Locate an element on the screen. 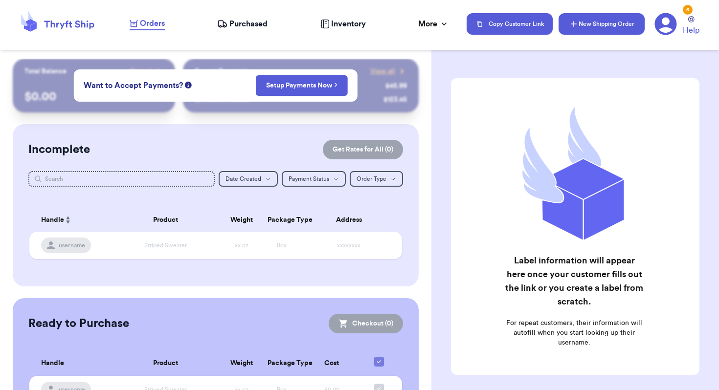 This screenshot has height=390, width=719. span: Want to Accept Payments? is located at coordinates (133, 86).